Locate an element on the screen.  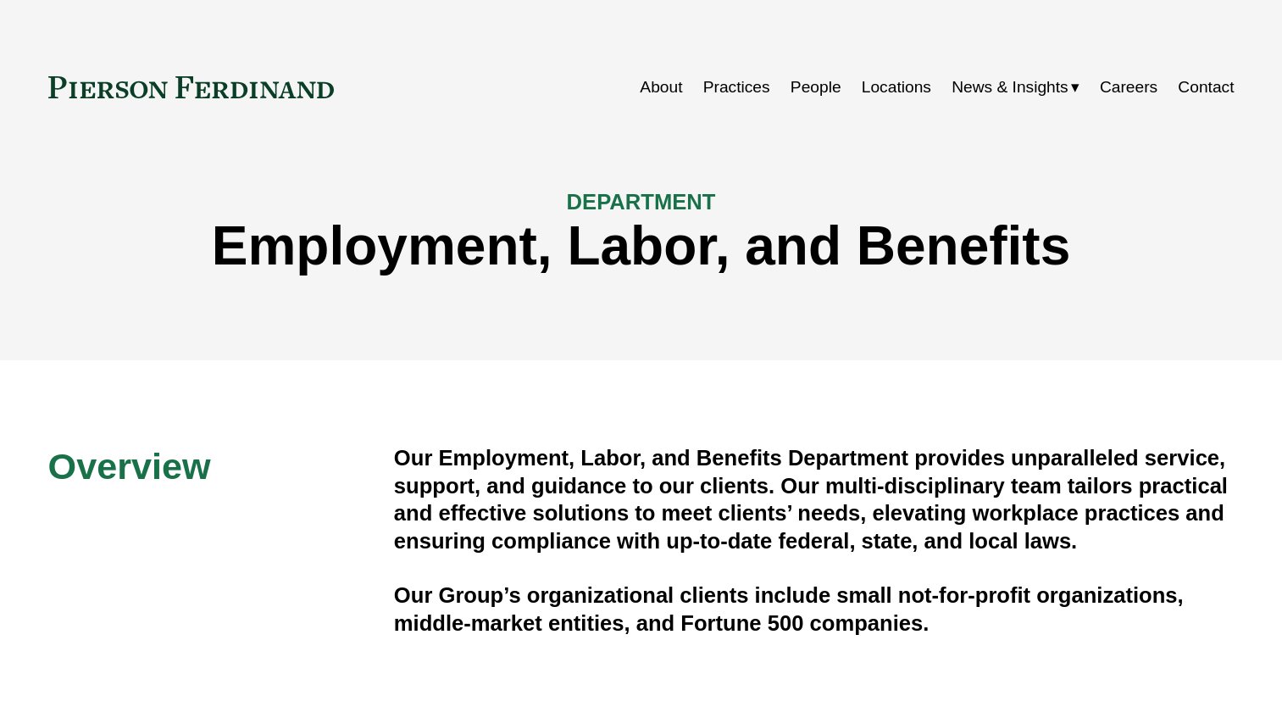
a: About is located at coordinates (661, 87).